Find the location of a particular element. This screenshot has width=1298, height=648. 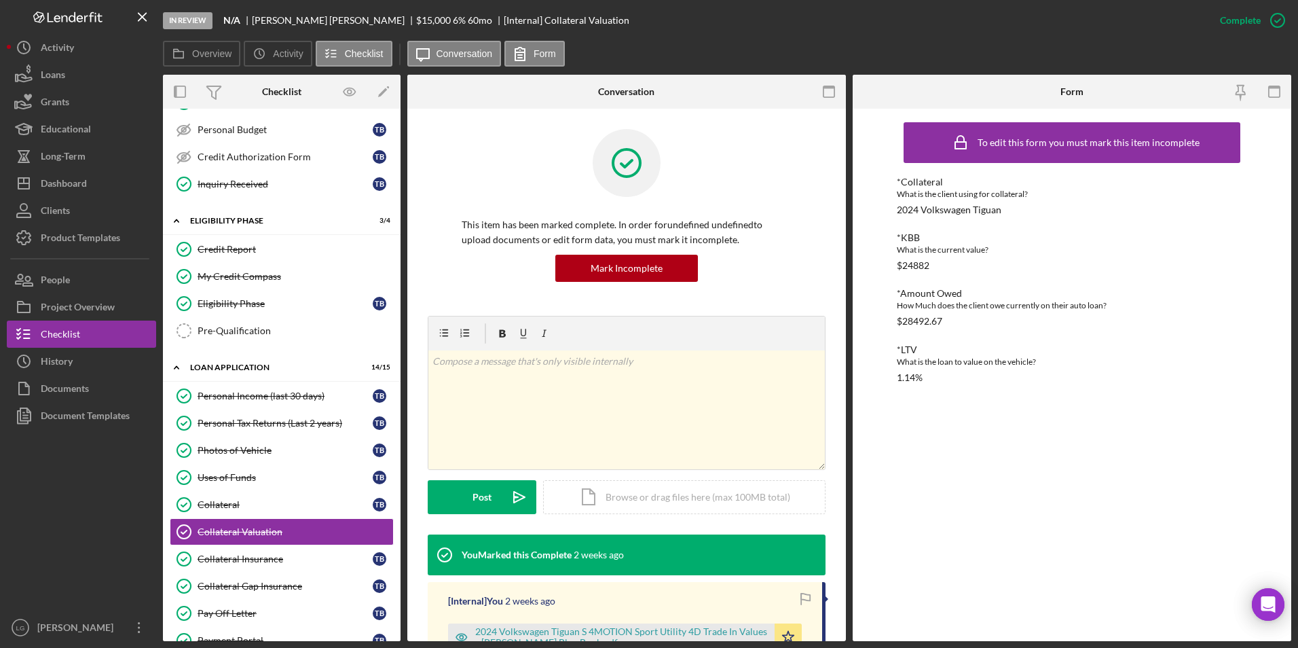

div: Personal Income (last 30 days) is located at coordinates (285, 396).